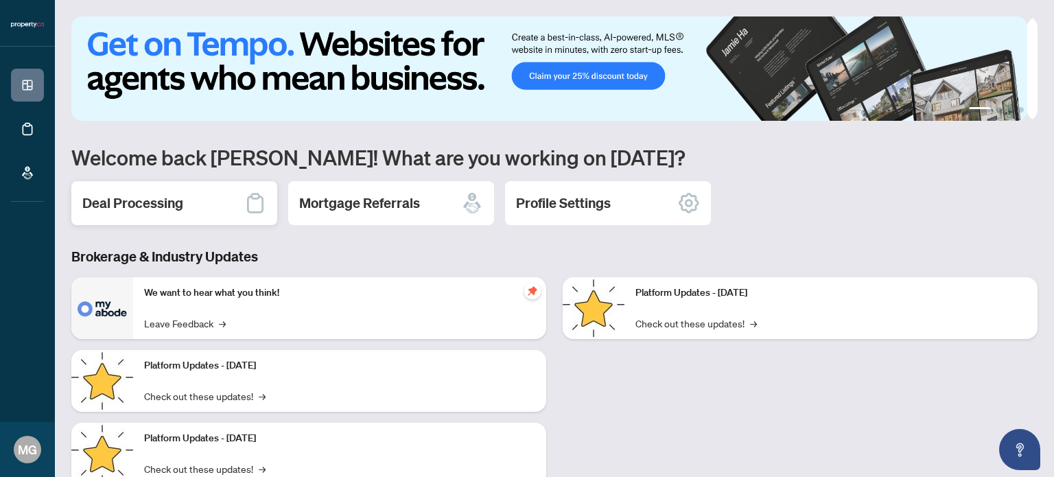 The width and height of the screenshot is (1054, 477). I want to click on img: We want to hear what you think!, so click(102, 308).